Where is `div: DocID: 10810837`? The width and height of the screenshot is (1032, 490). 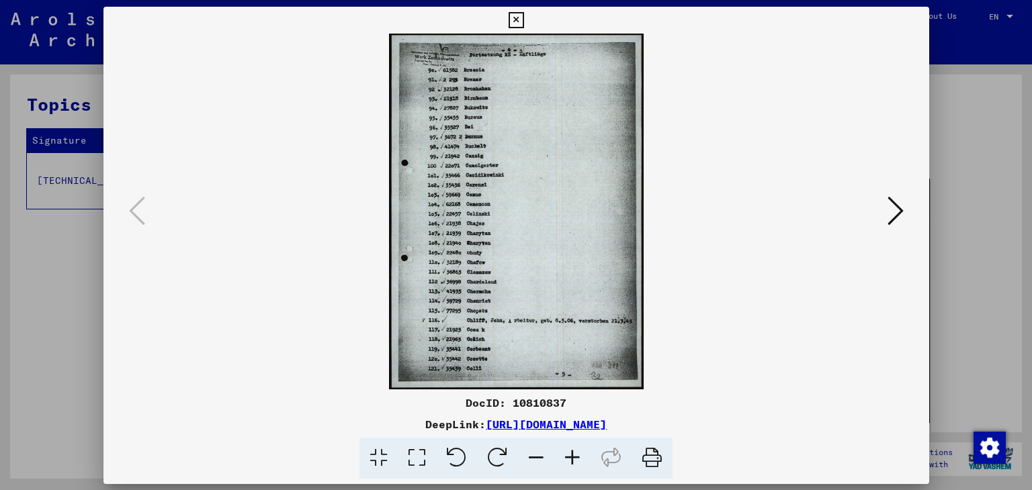
div: DocID: 10810837 is located at coordinates (516, 403).